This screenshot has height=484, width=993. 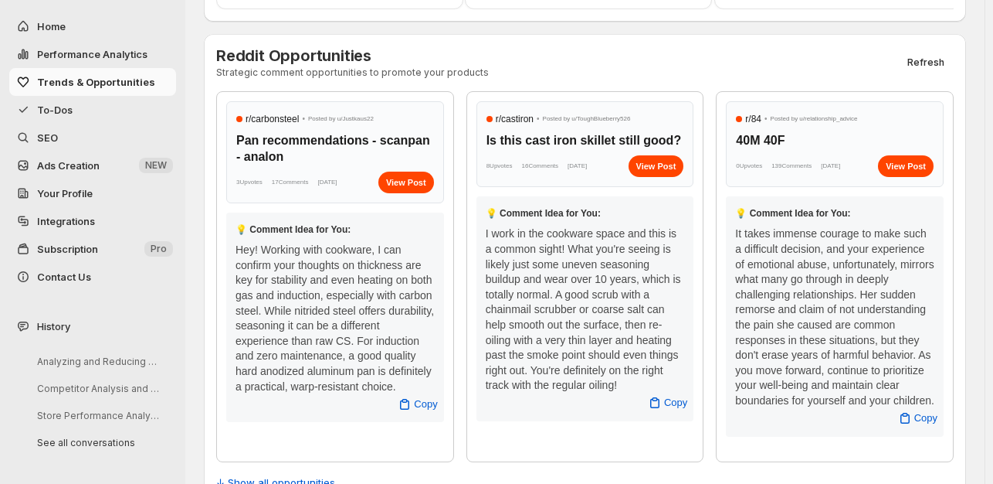 I want to click on span: Contact Us, so click(x=64, y=277).